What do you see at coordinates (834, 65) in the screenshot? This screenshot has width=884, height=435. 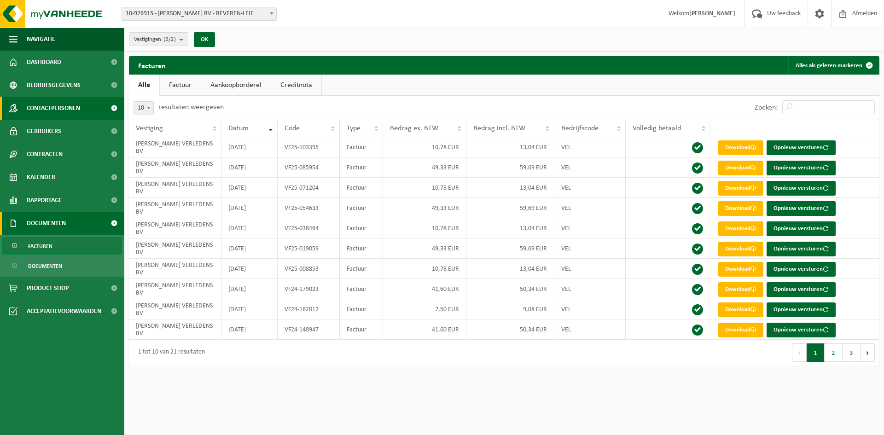 I see `button: Alles als gelezen markeren` at bounding box center [834, 65].